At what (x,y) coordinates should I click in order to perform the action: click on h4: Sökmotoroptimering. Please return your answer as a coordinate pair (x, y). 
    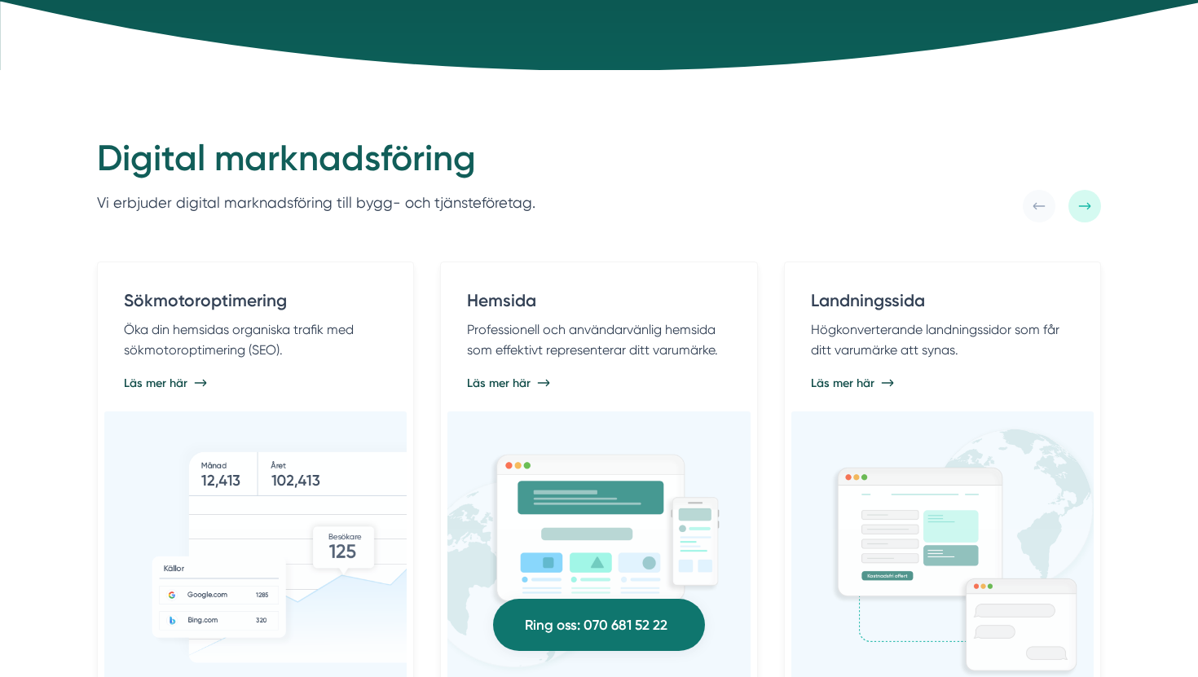
    Looking at the image, I should click on (255, 303).